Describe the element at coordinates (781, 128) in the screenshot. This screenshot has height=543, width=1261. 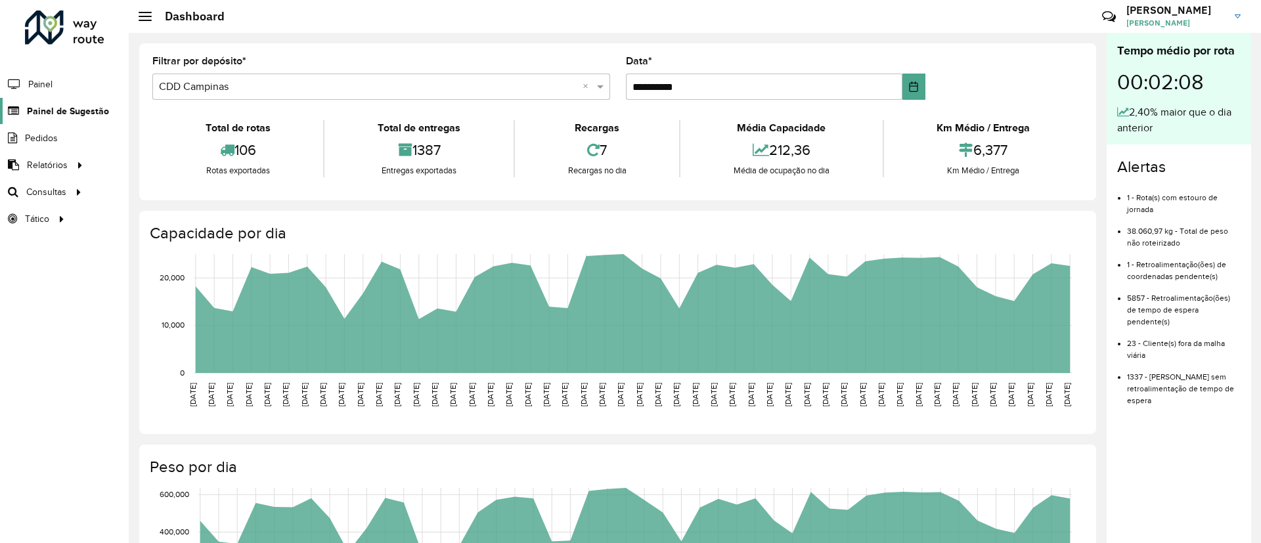
I see `div: Média Capacidade` at that location.